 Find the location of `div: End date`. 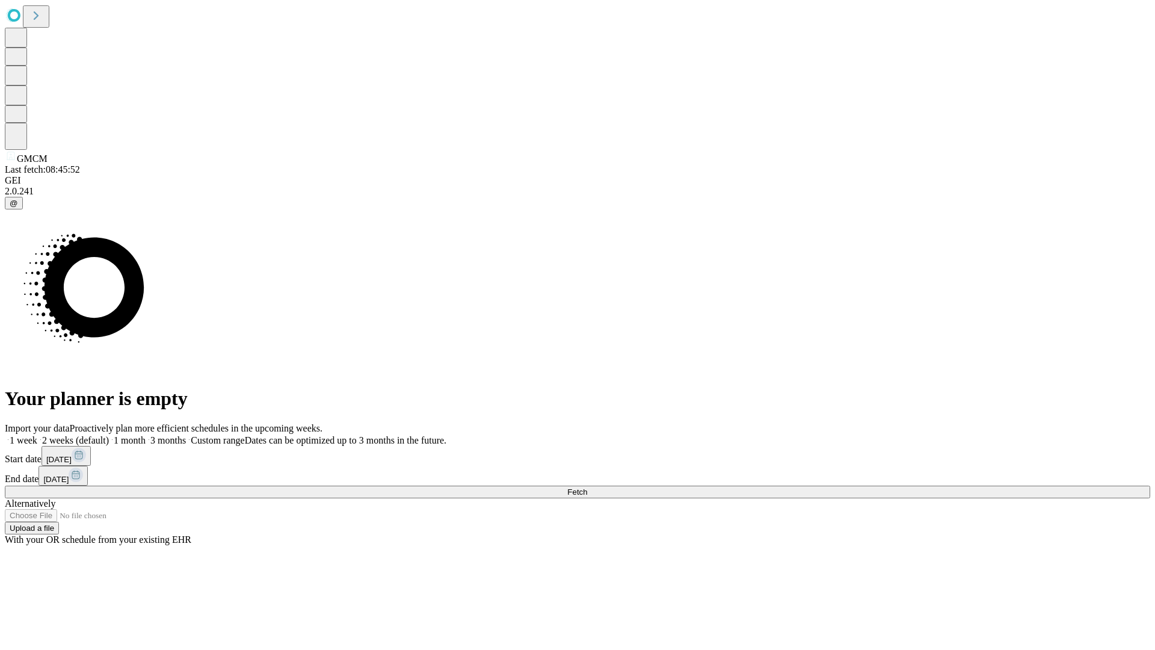

div: End date is located at coordinates (578, 475).